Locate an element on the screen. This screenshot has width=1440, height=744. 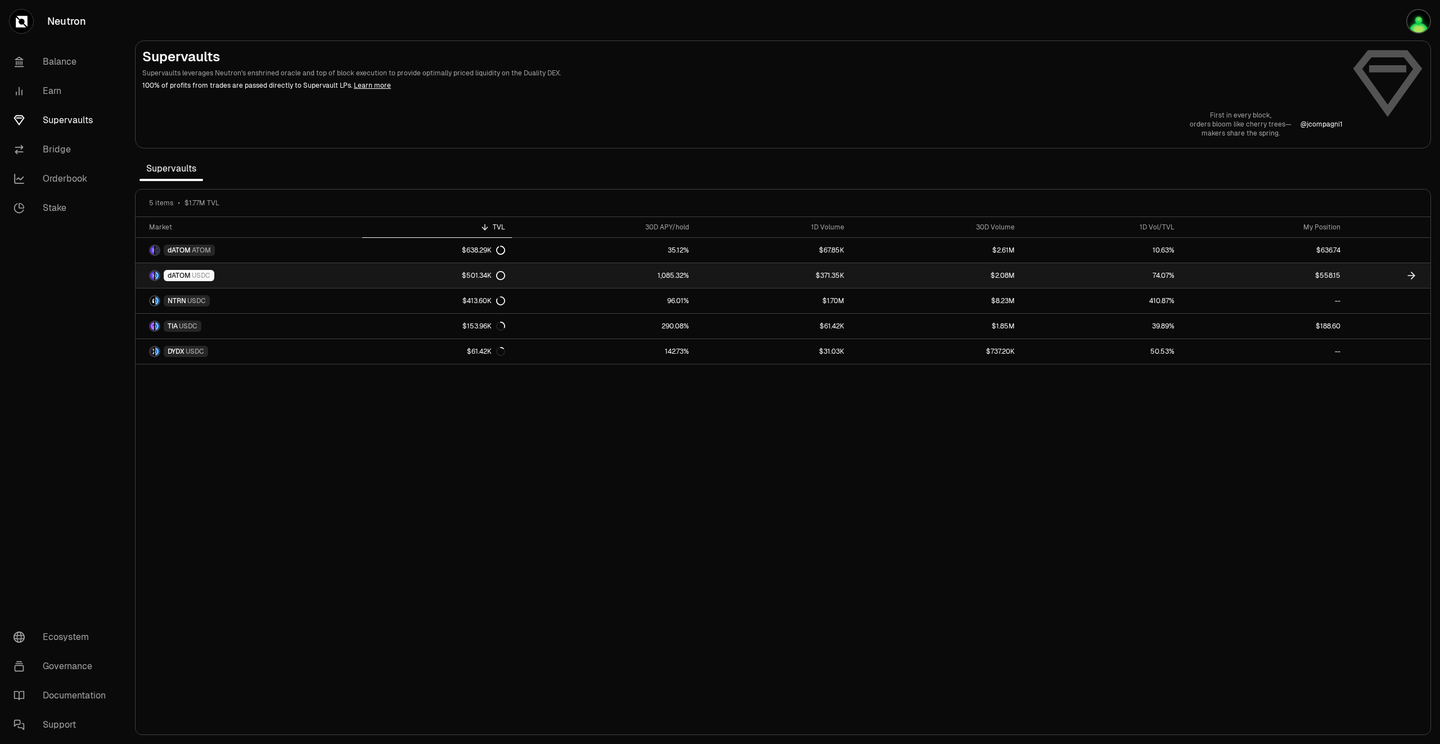
a: First in every block,orders bloom like cherry trees—makers share the spring. is located at coordinates (1240, 124).